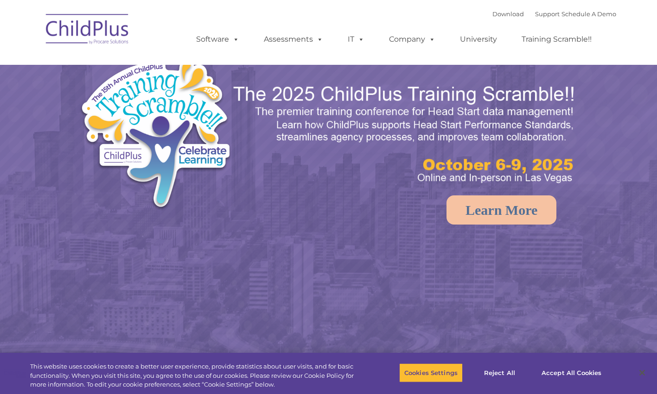 This screenshot has height=394, width=657. What do you see at coordinates (556, 39) in the screenshot?
I see `a: Training Scramble!!` at bounding box center [556, 39].